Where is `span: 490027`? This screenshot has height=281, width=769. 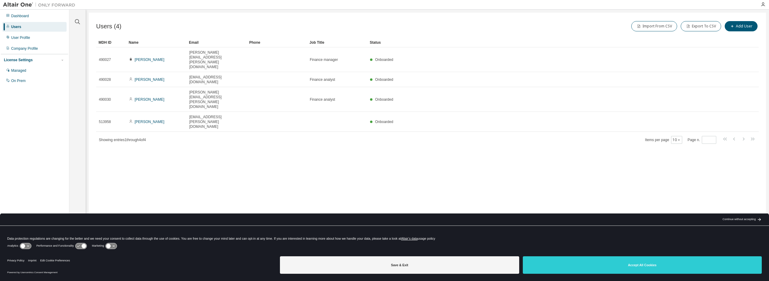
span: 490027 is located at coordinates (105, 60).